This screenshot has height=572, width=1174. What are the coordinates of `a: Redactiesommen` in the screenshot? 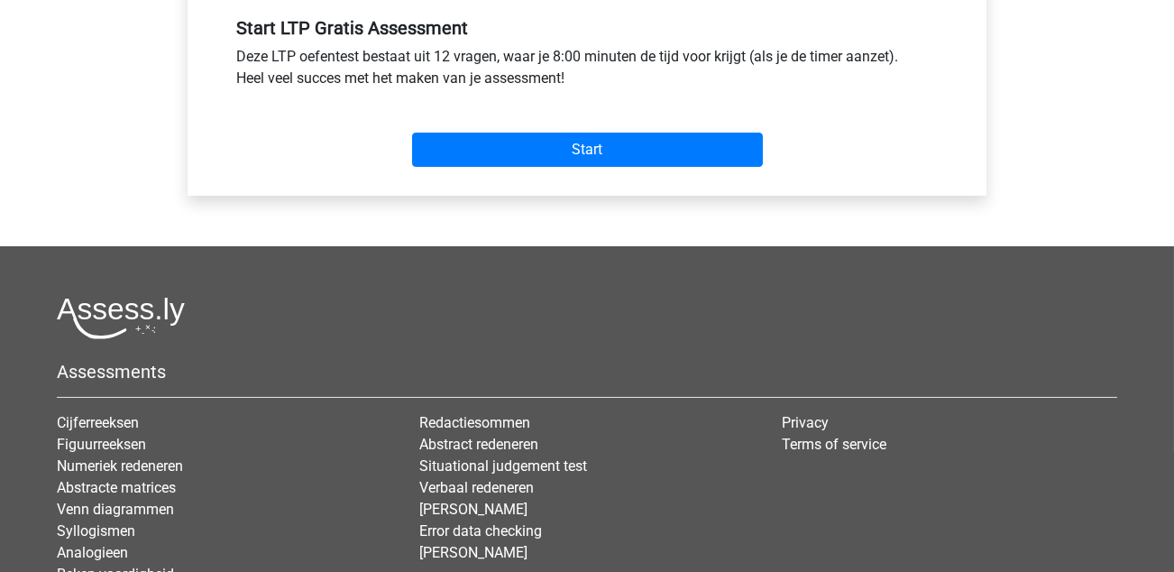 It's located at (474, 422).